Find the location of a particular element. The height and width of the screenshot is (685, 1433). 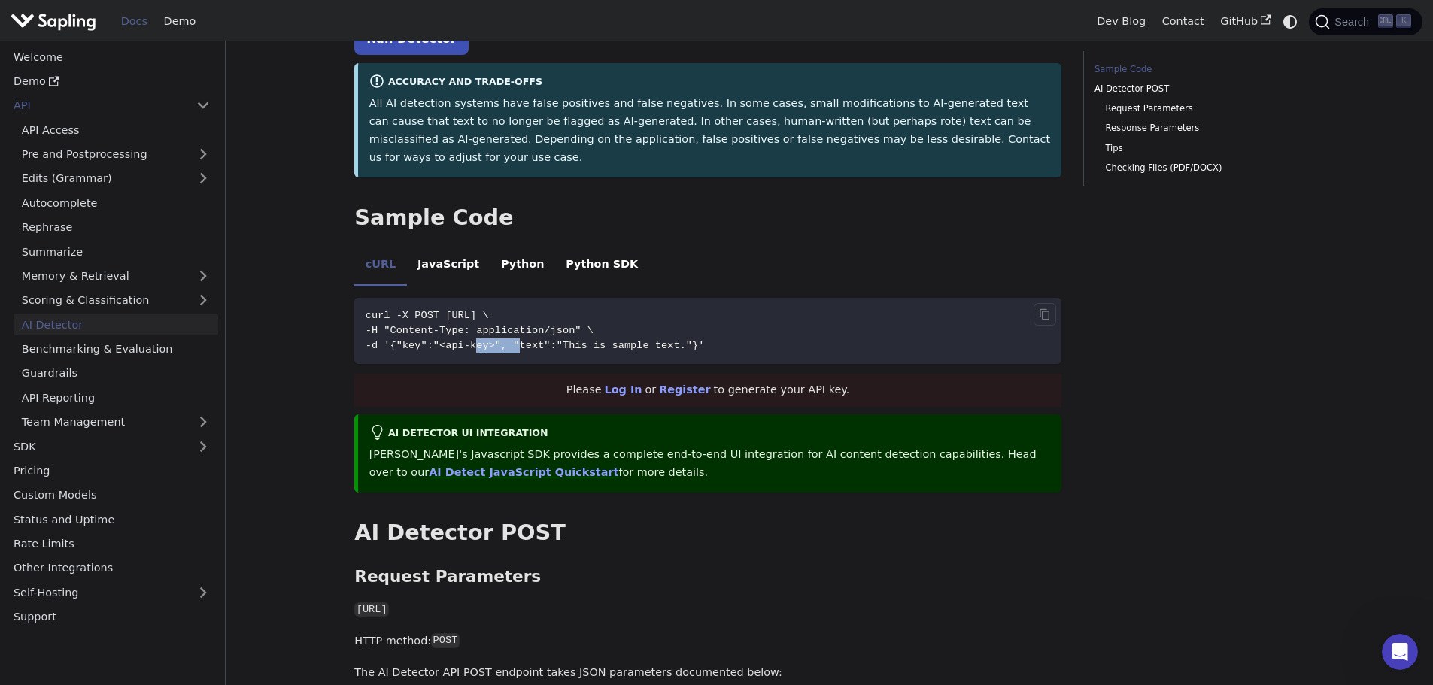

div: Accuracy and Trade-offs is located at coordinates (710, 83).